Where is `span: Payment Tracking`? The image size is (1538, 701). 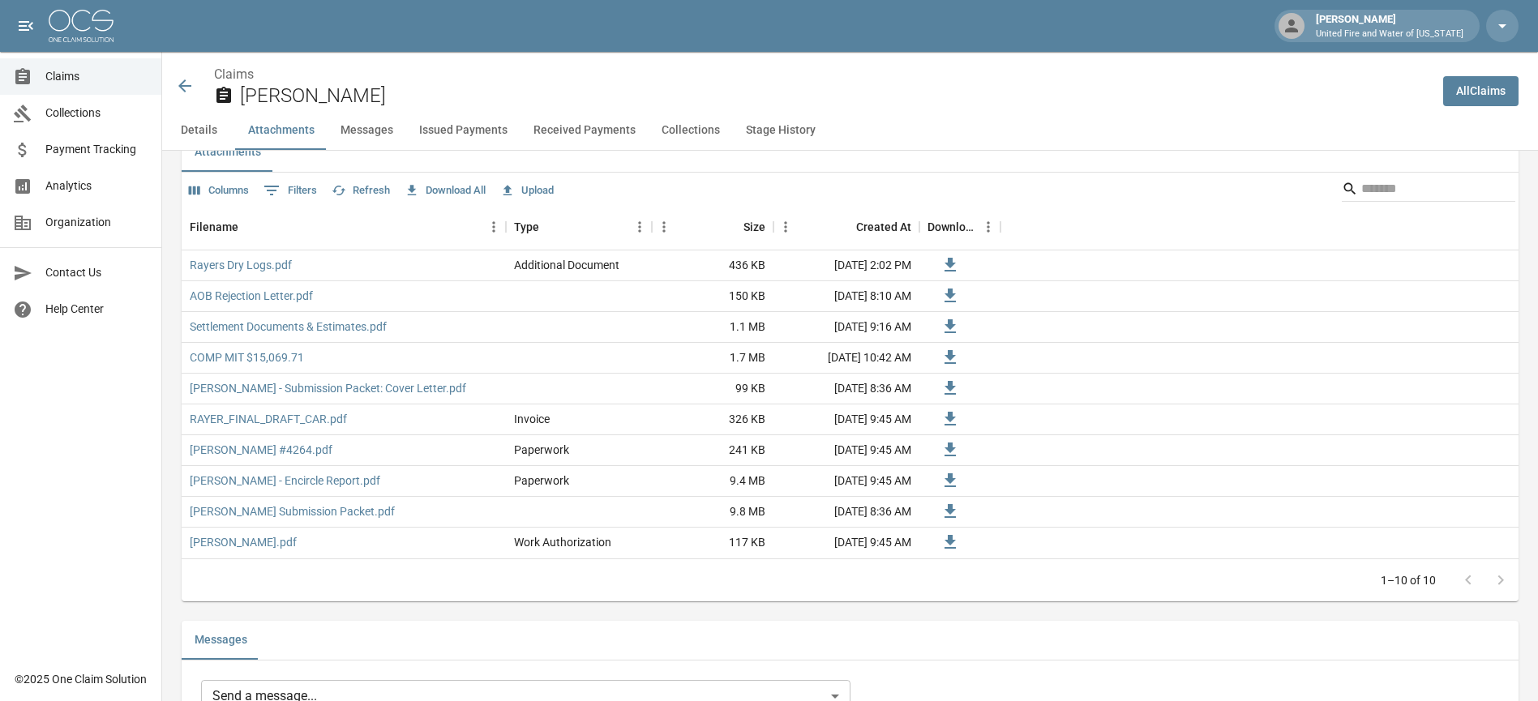
span: Payment Tracking is located at coordinates (96, 149).